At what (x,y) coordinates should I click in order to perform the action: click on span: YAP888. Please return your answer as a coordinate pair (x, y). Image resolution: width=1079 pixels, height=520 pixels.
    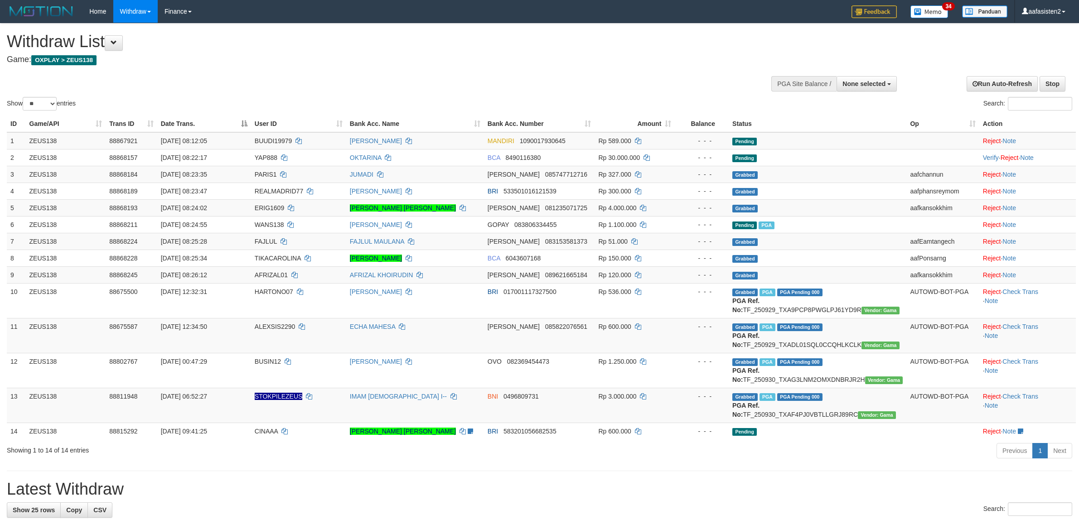
    Looking at the image, I should click on (266, 158).